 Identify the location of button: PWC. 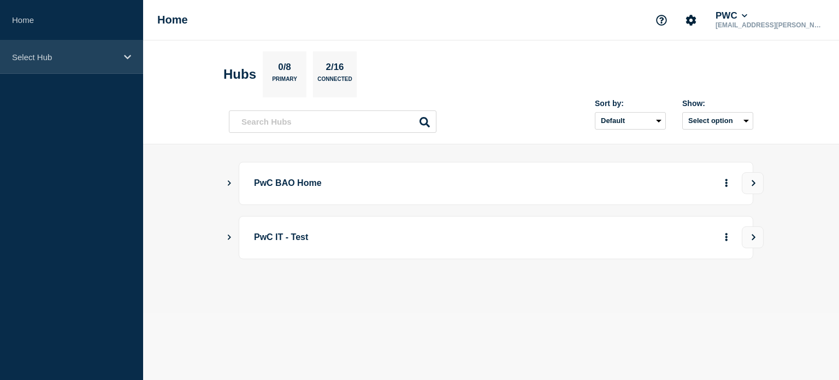
(732, 16).